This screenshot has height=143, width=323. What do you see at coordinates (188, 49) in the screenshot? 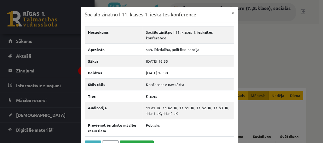
I see `td: sab. līdzdalība, politikas teorija` at bounding box center [188, 49].